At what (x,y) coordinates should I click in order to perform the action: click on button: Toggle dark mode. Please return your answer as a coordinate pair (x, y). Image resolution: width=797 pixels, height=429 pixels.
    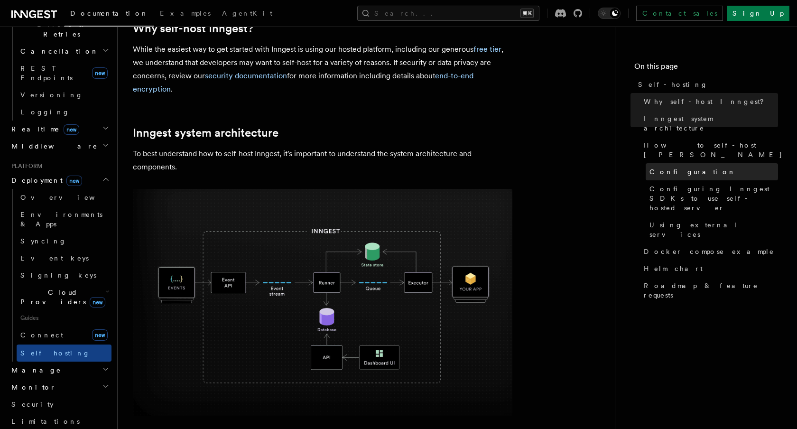
    Looking at the image, I should click on (609, 13).